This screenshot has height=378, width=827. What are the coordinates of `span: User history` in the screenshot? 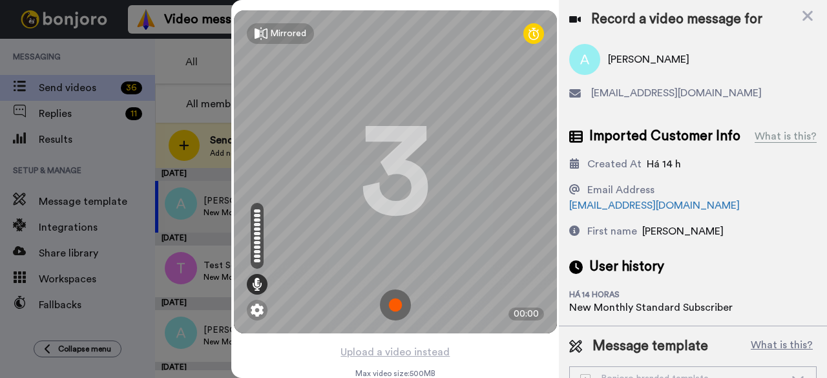 It's located at (626, 267).